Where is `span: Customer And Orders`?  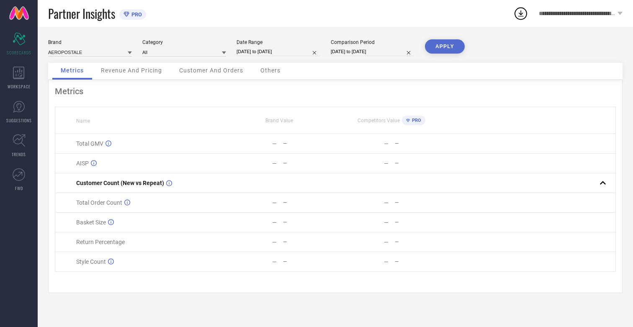 span: Customer And Orders is located at coordinates (211, 70).